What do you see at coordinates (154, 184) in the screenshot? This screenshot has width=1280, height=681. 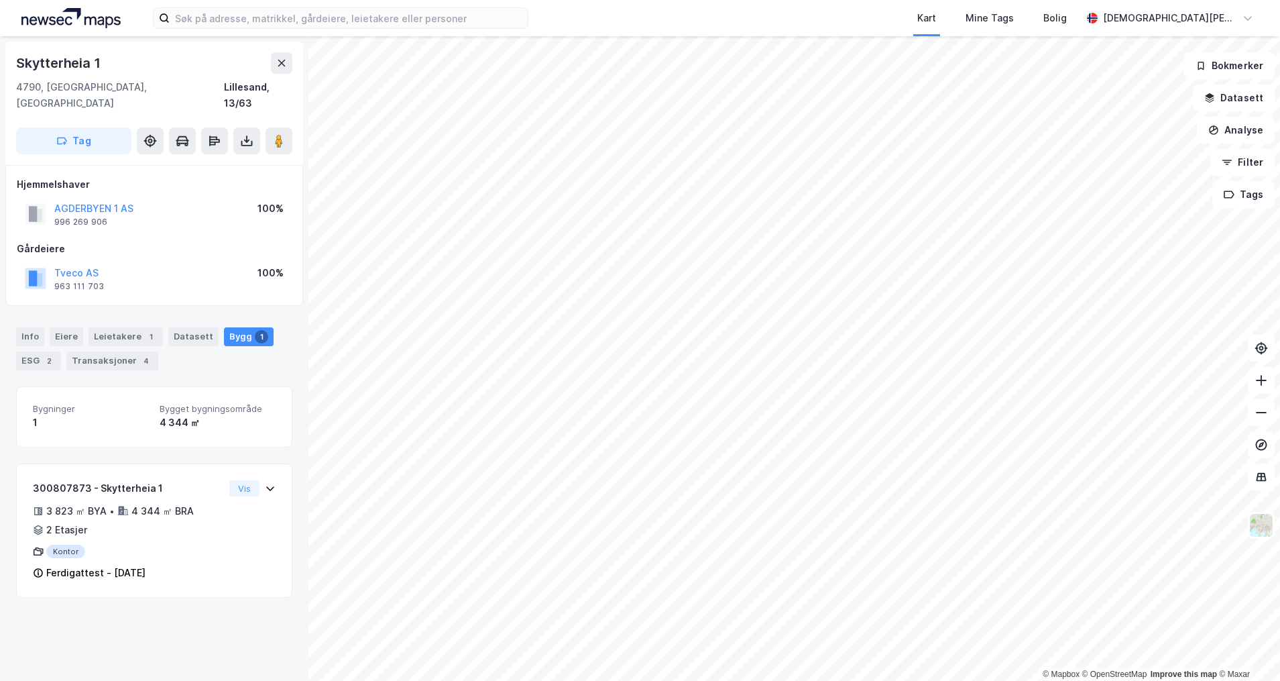 I see `div: Hjemmelshaver` at bounding box center [154, 184].